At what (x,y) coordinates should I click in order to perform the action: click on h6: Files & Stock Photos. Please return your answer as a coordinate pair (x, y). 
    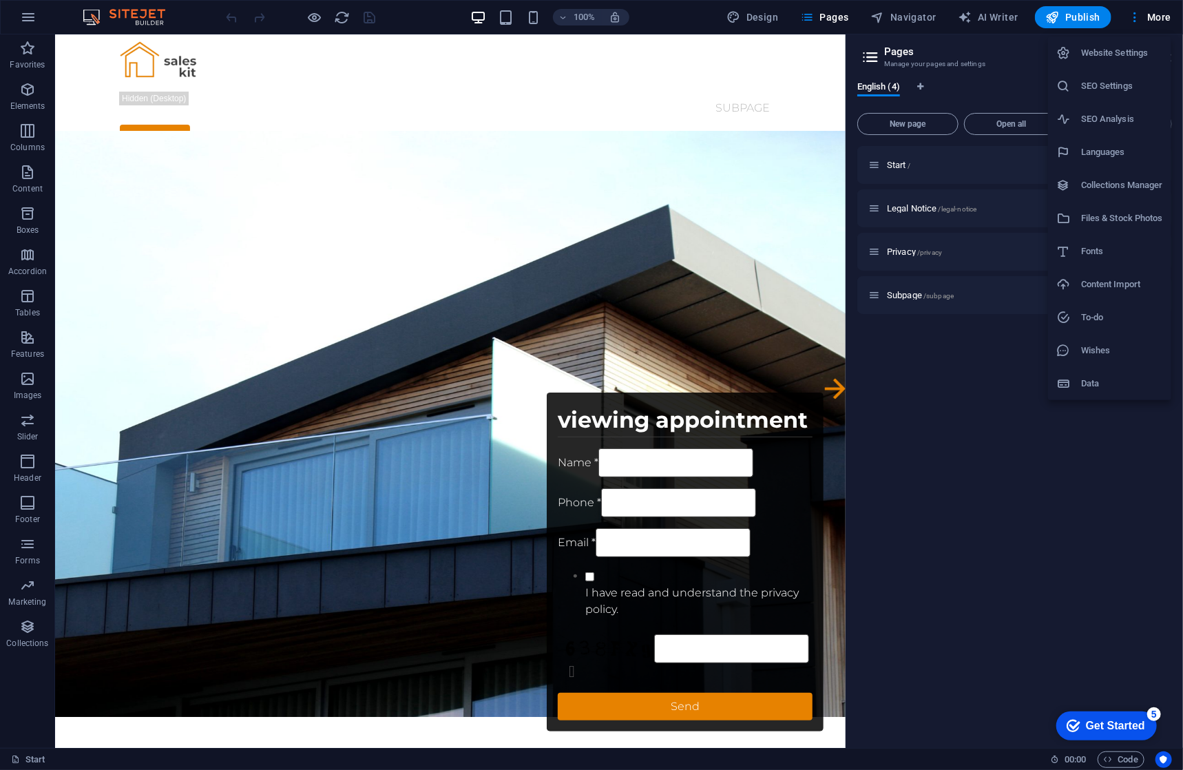
    Looking at the image, I should click on (1121, 218).